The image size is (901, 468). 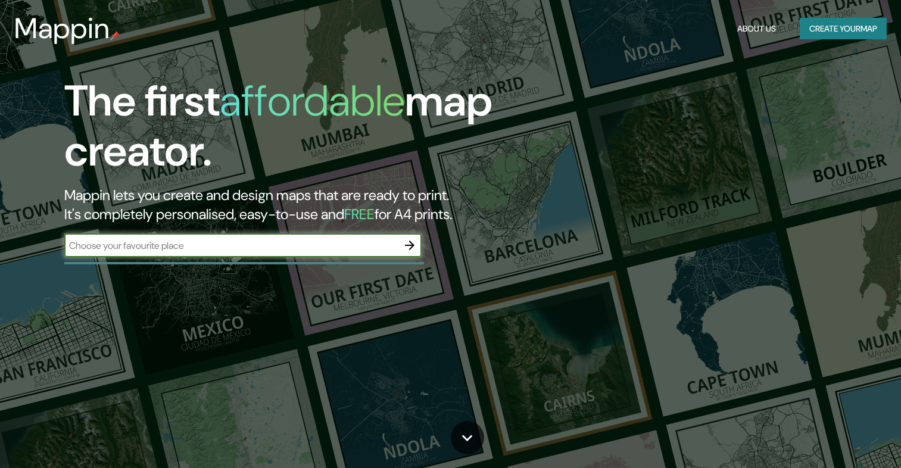 I want to click on h2: Mappin lets you create and design maps that are ready to print. It's completely personalised, eas..., so click(x=289, y=205).